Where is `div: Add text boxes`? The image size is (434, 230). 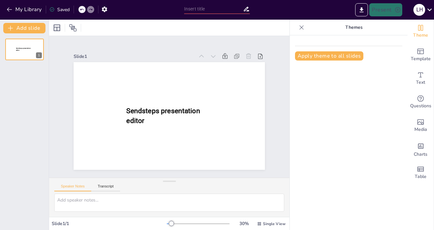
div: Add text boxes is located at coordinates (421, 79).